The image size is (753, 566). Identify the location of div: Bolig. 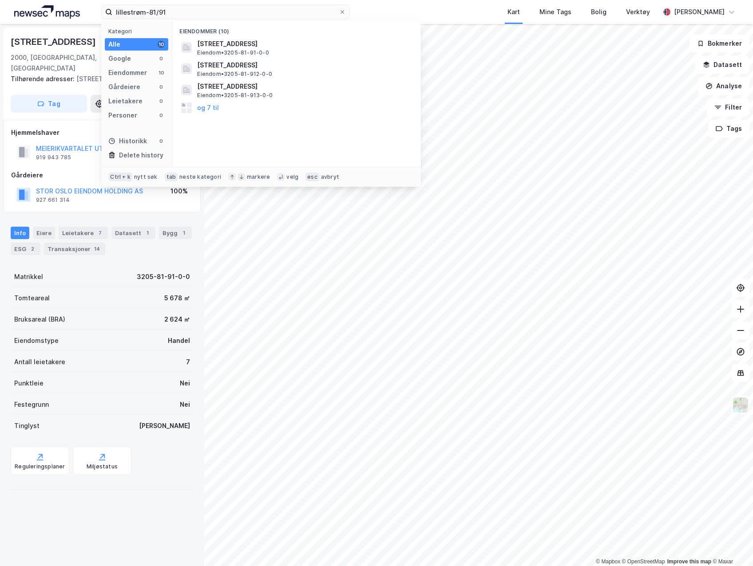
(598, 12).